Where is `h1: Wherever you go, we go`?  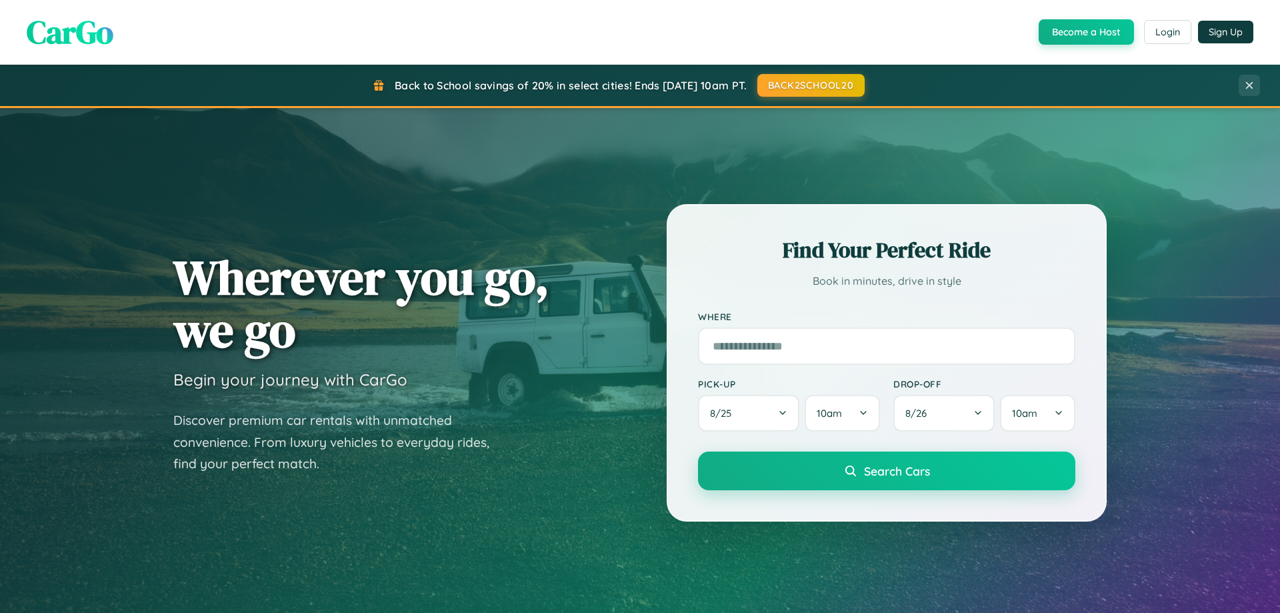
h1: Wherever you go, we go is located at coordinates (361, 303).